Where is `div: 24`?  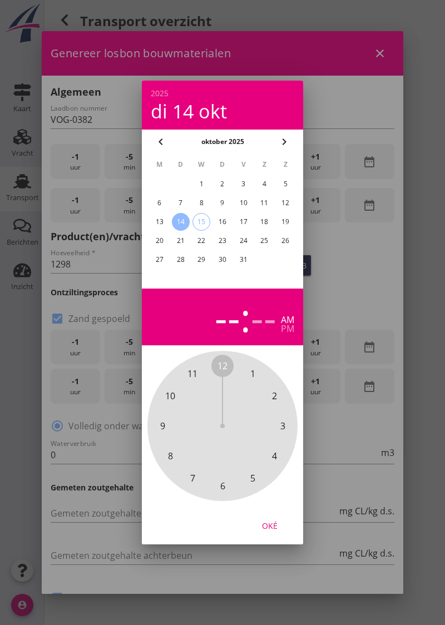
div: 24 is located at coordinates (244, 241).